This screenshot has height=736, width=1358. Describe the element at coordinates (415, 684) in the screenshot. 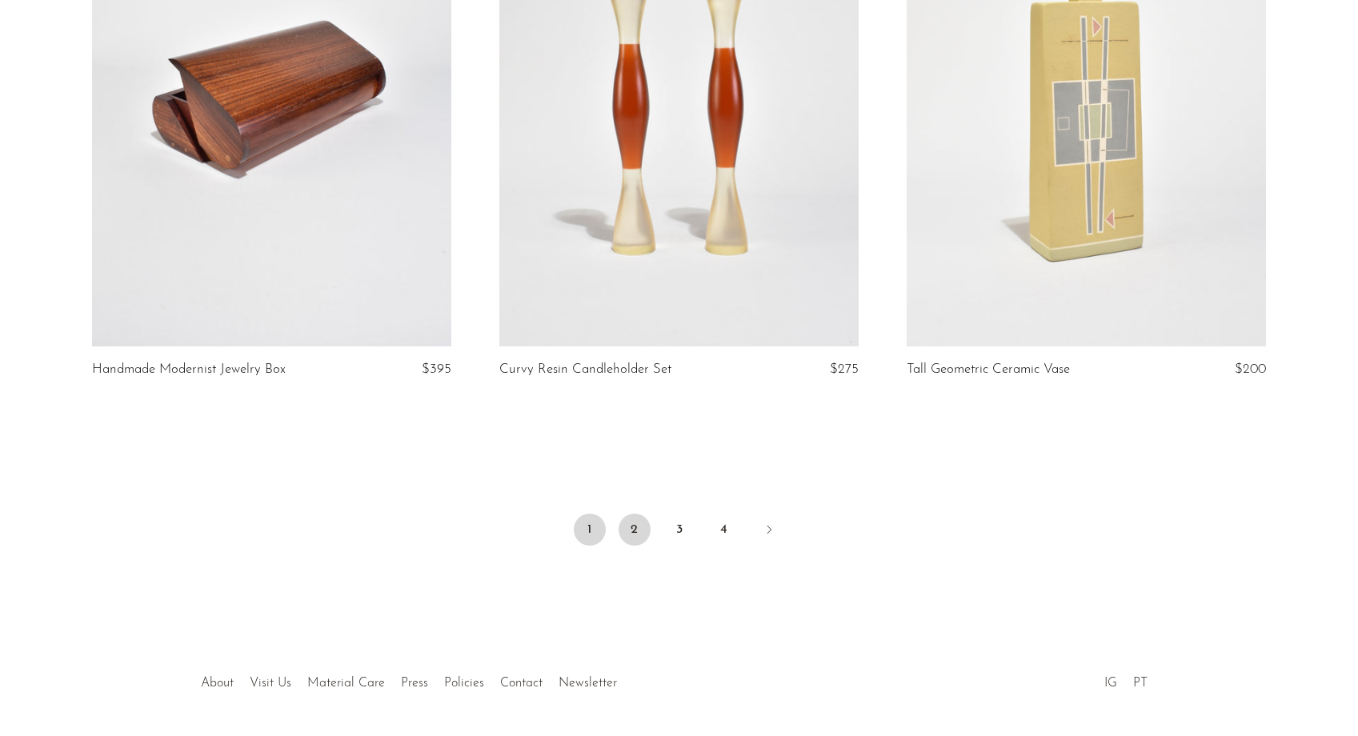

I see `a: Press` at that location.